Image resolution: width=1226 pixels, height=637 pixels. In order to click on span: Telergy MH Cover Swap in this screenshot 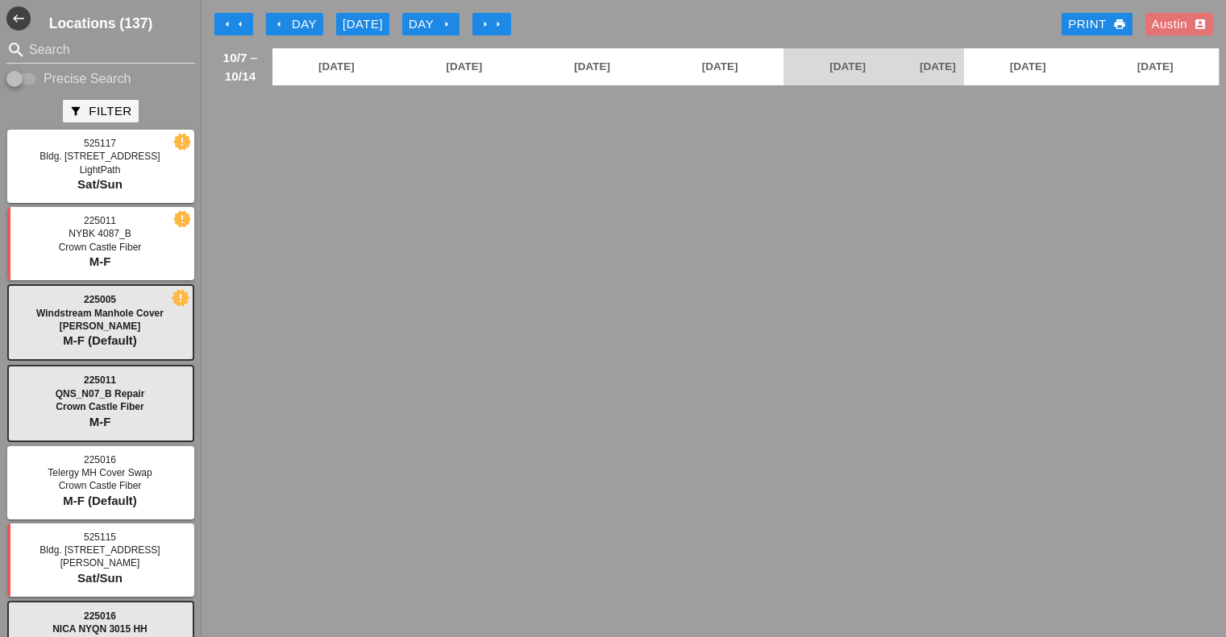, I will do `click(99, 473)`.